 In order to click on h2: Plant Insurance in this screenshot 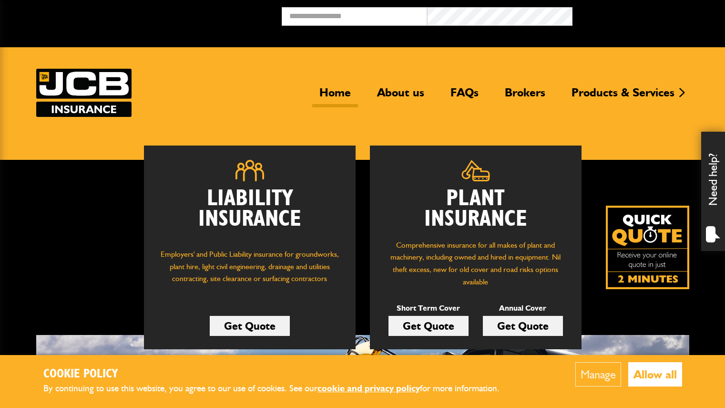, I will do `click(476, 209)`.